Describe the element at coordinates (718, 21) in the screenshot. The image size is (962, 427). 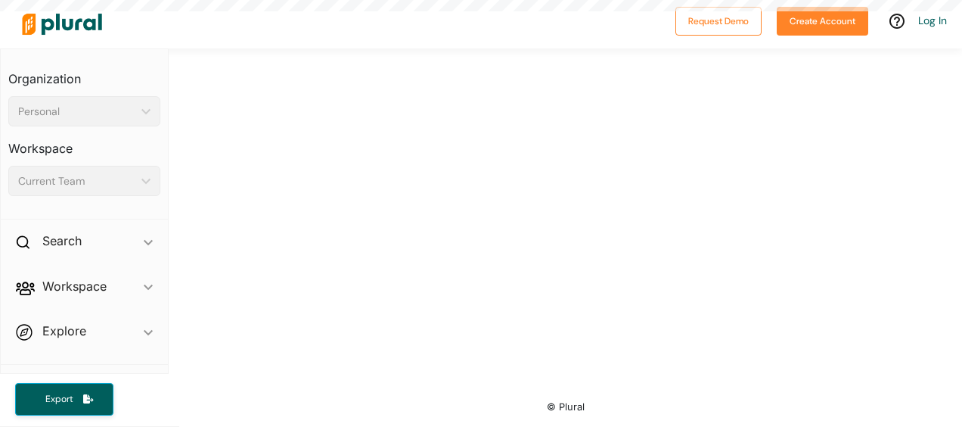
I see `button: Request Demo` at that location.